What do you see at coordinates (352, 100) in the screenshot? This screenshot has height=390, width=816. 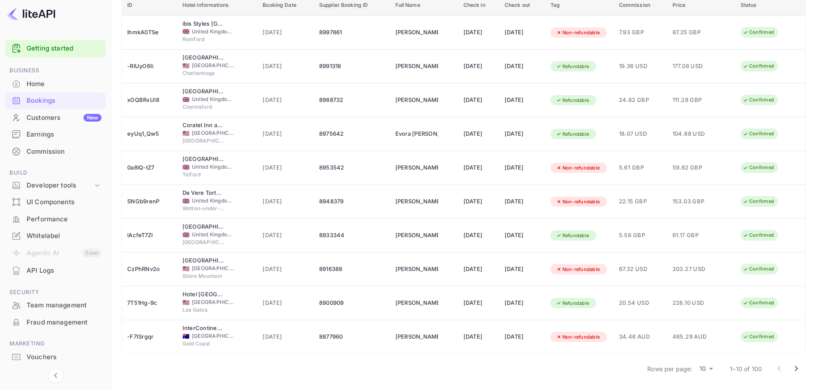 I see `div: 8988732` at bounding box center [352, 100].